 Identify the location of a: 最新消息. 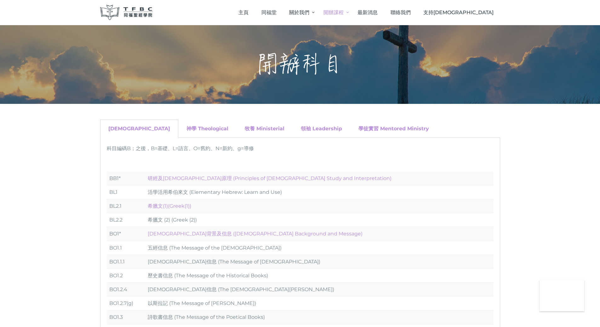
(367, 12).